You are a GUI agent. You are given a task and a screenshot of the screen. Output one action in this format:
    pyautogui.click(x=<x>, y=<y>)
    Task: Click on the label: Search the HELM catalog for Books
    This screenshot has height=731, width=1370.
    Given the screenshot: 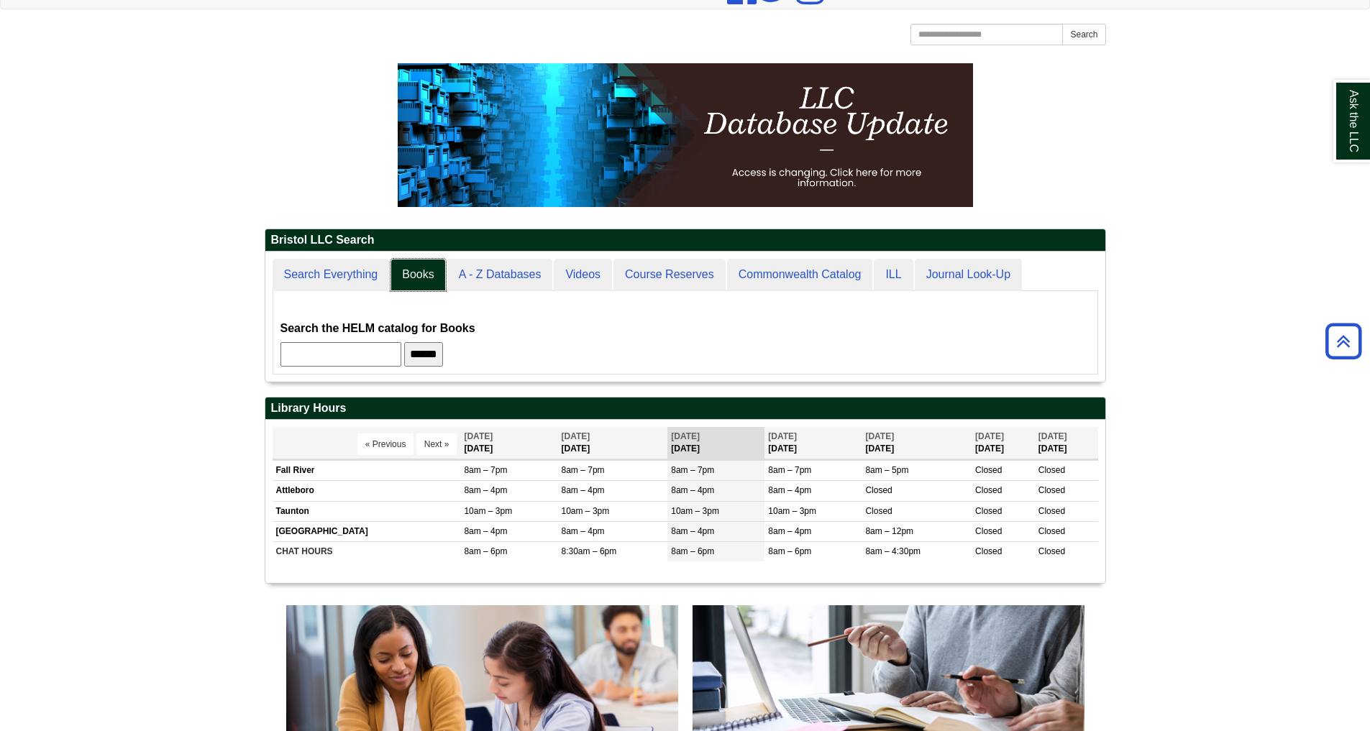 What is the action you would take?
    pyautogui.click(x=378, y=329)
    